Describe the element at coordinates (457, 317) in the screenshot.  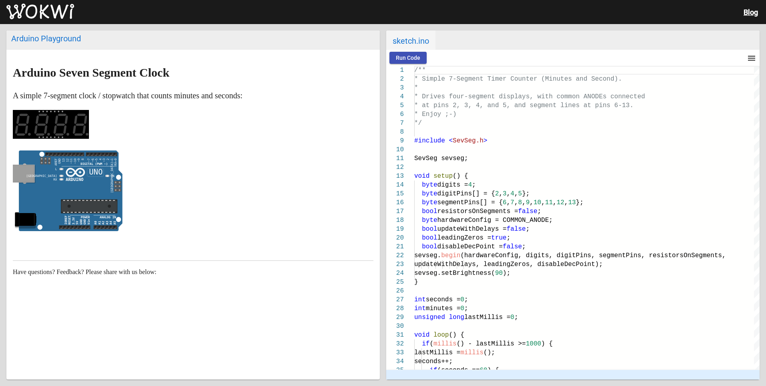
I see `span: long` at that location.